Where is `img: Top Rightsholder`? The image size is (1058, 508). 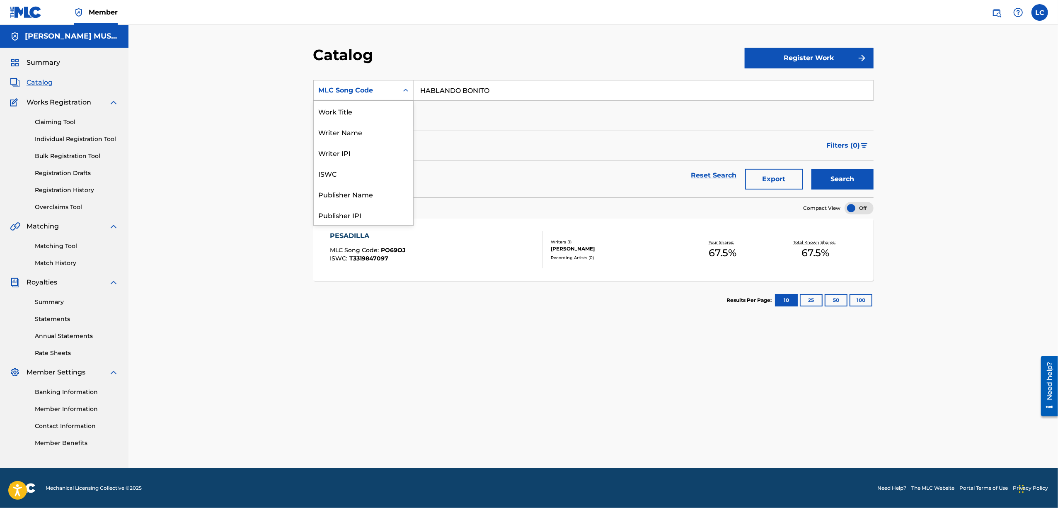 img: Top Rightsholder is located at coordinates (79, 12).